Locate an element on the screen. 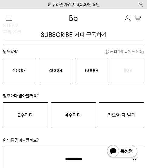 This screenshot has width=147, height=168. button: 200G is located at coordinates (19, 71).